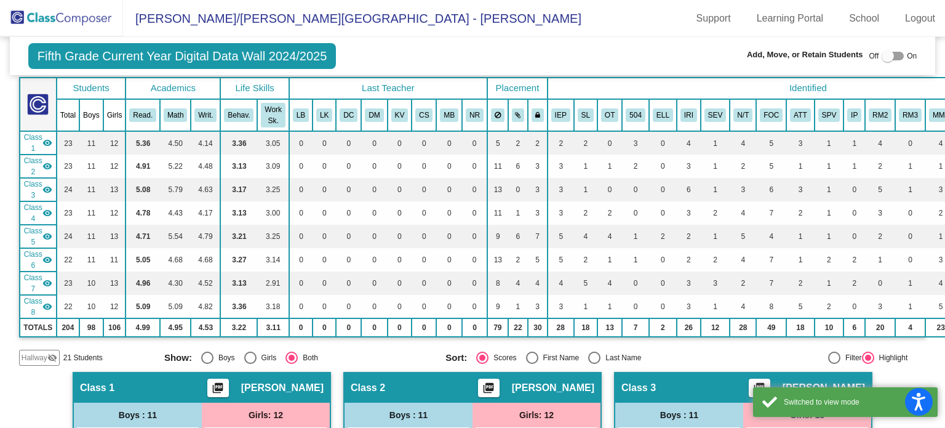 Image resolution: width=945 pixels, height=428 pixels. I want to click on td: 4.17, so click(206, 213).